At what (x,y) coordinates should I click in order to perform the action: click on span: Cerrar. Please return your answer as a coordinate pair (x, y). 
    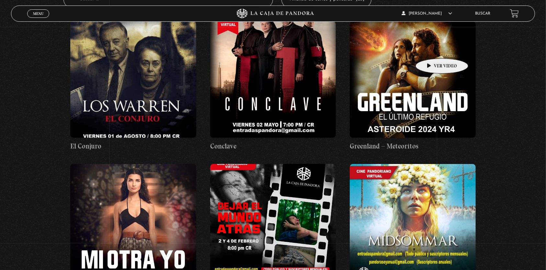
    Looking at the image, I should click on (38, 19).